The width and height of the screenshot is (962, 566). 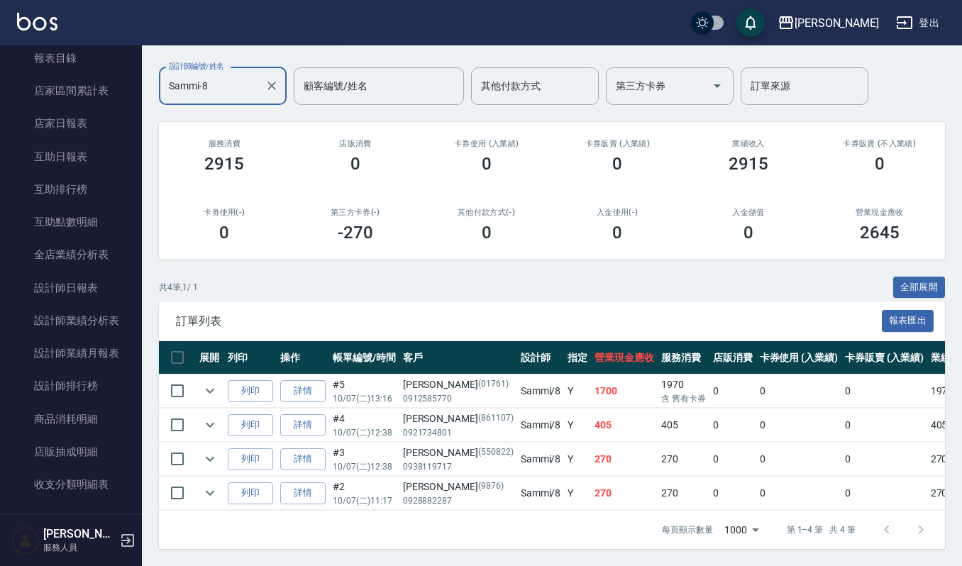 I want to click on p: 每頁顯示數量, so click(x=687, y=530).